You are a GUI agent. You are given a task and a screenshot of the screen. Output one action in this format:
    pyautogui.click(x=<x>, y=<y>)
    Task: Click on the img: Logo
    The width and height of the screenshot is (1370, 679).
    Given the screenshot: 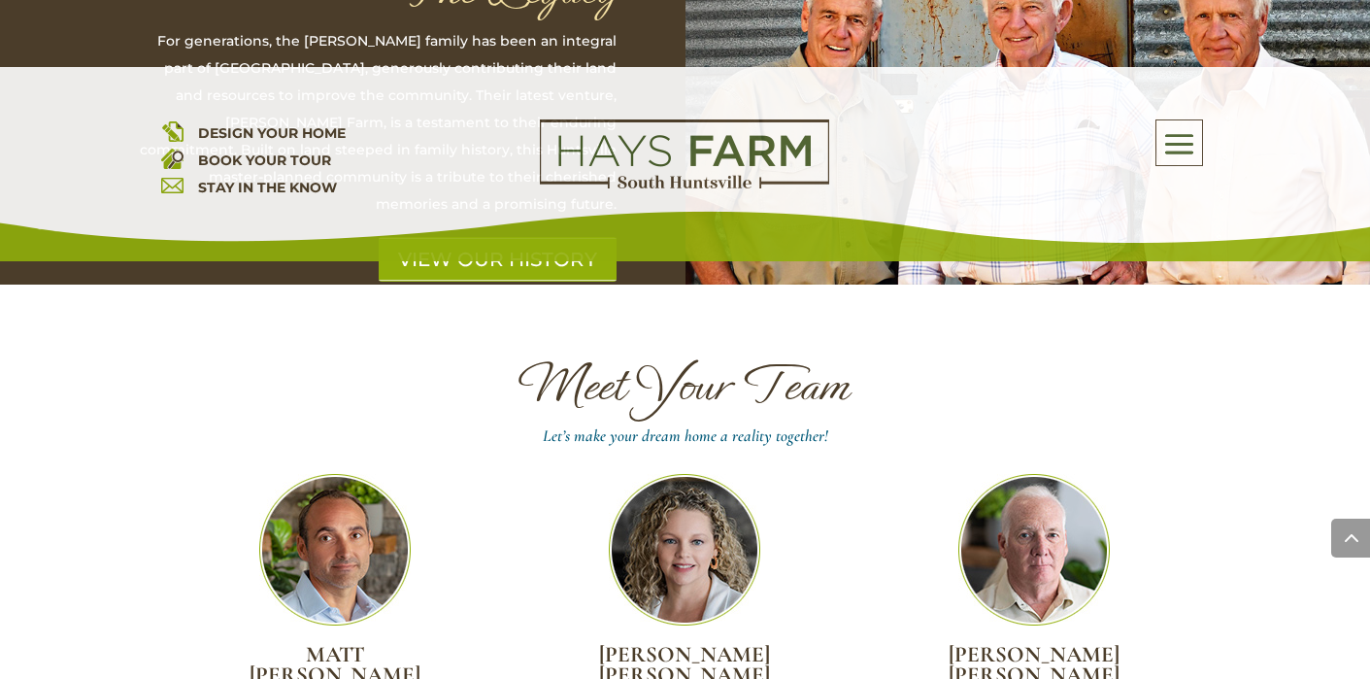 What is the action you would take?
    pyautogui.click(x=684, y=154)
    